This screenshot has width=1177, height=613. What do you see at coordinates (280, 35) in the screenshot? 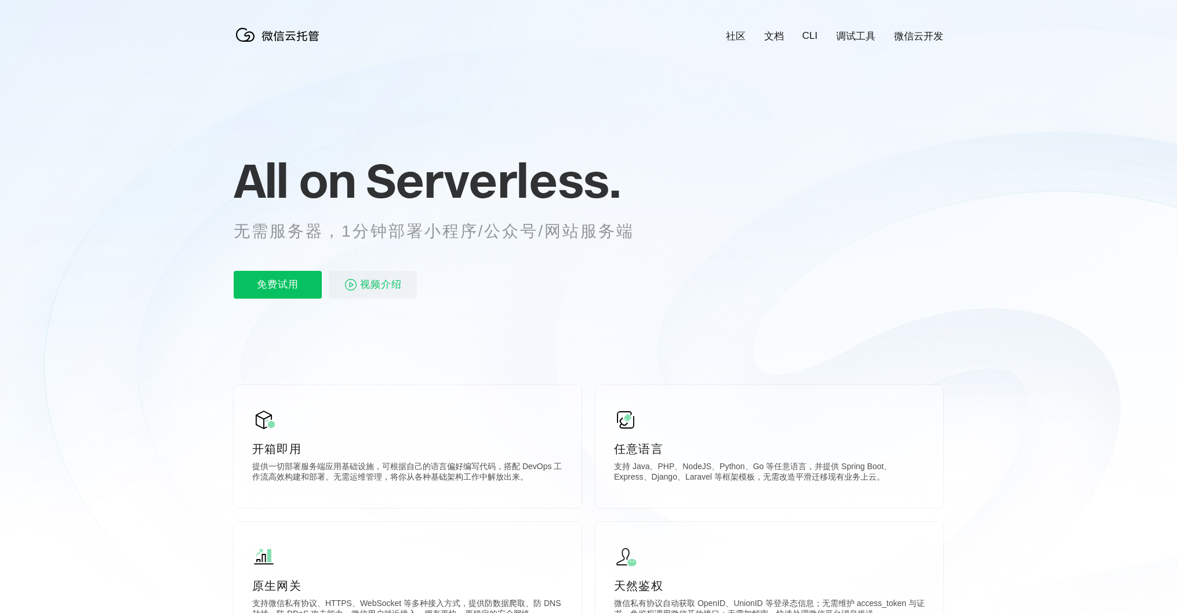
I see `img: 微信云托管` at bounding box center [280, 35].